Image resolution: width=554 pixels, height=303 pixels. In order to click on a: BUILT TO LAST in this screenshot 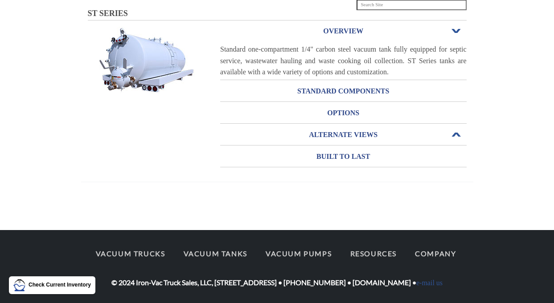, I will do `click(343, 156)`.